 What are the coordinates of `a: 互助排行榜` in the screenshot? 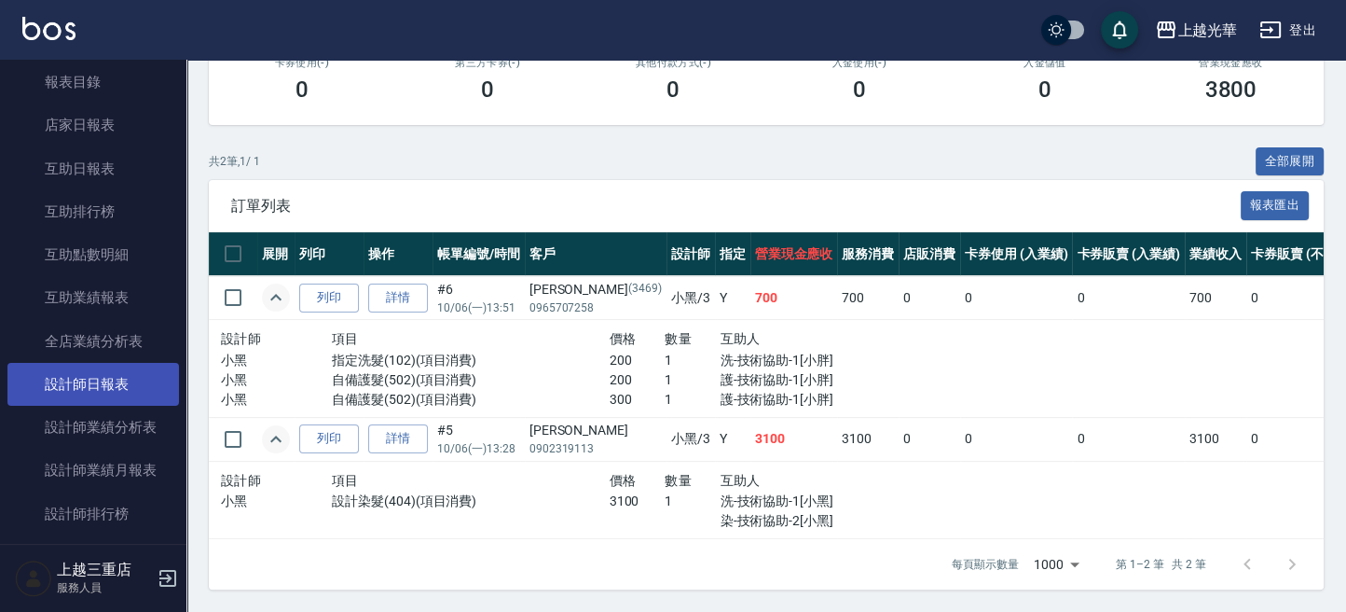 It's located at (93, 212).